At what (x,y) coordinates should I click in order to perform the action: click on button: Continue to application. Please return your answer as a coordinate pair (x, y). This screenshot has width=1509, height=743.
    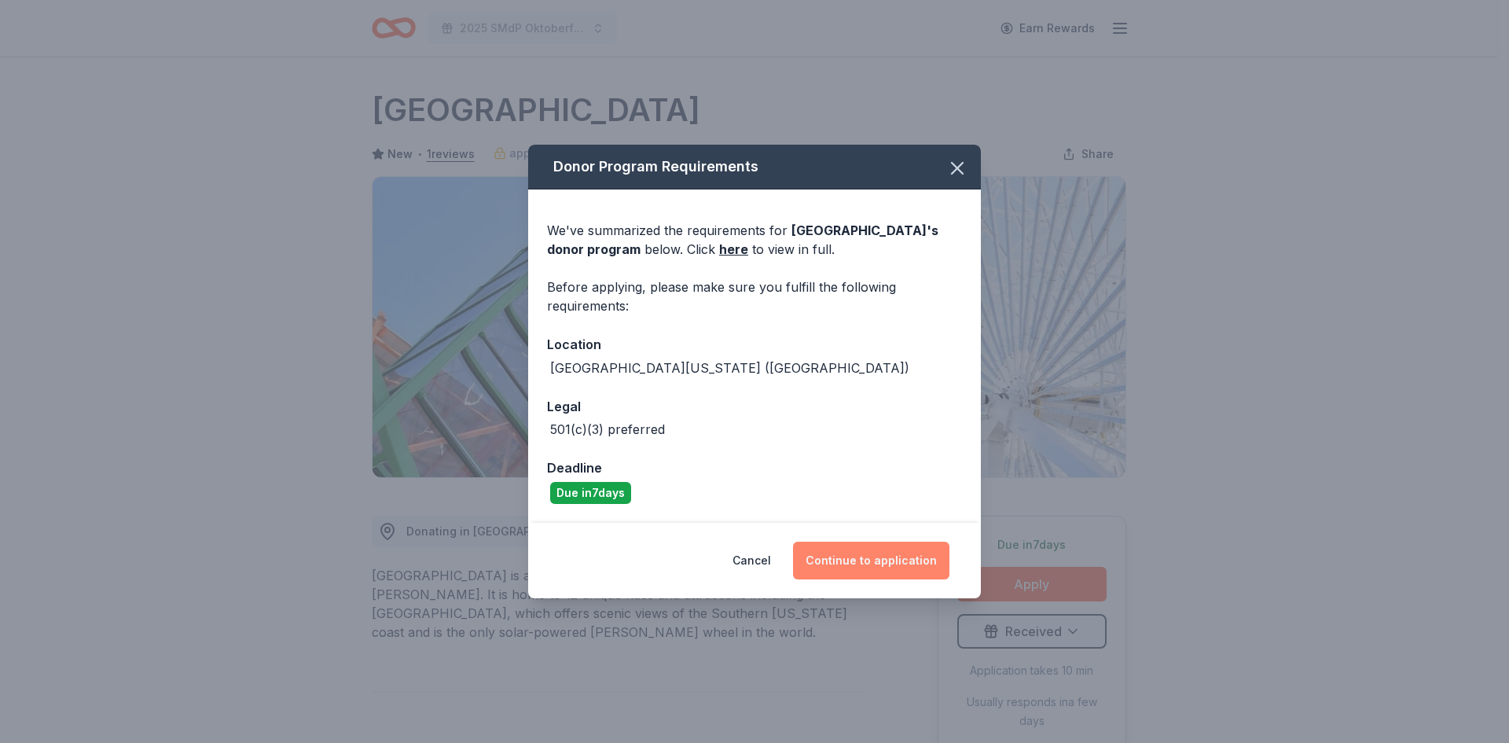
    Looking at the image, I should click on (871, 560).